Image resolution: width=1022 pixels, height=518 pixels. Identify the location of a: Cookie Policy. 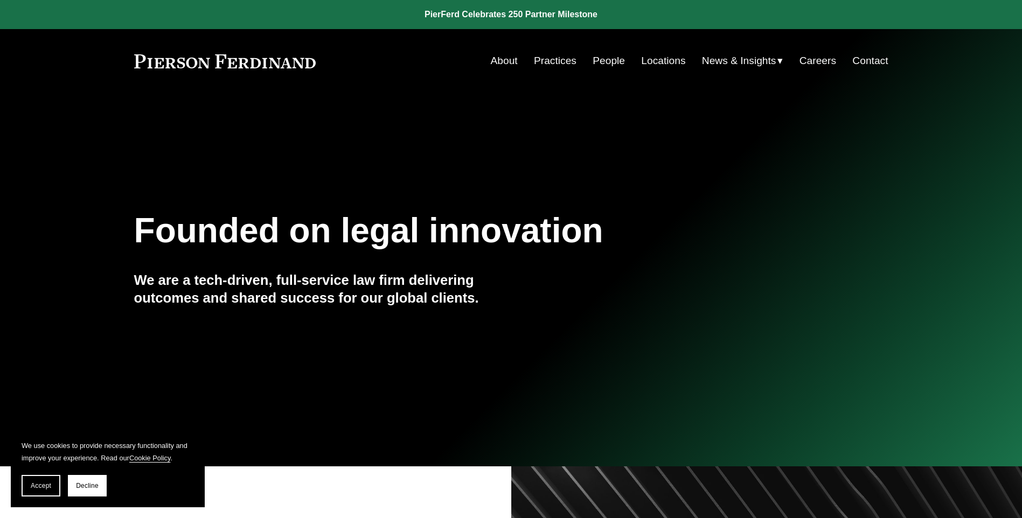
(150, 458).